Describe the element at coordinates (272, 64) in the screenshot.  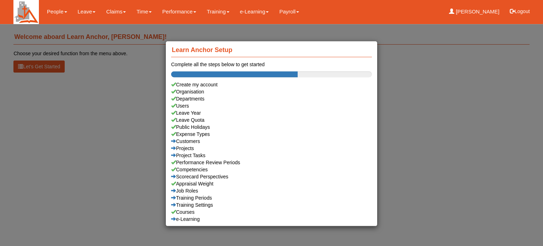
I see `div: Complete all the steps below to get started` at that location.